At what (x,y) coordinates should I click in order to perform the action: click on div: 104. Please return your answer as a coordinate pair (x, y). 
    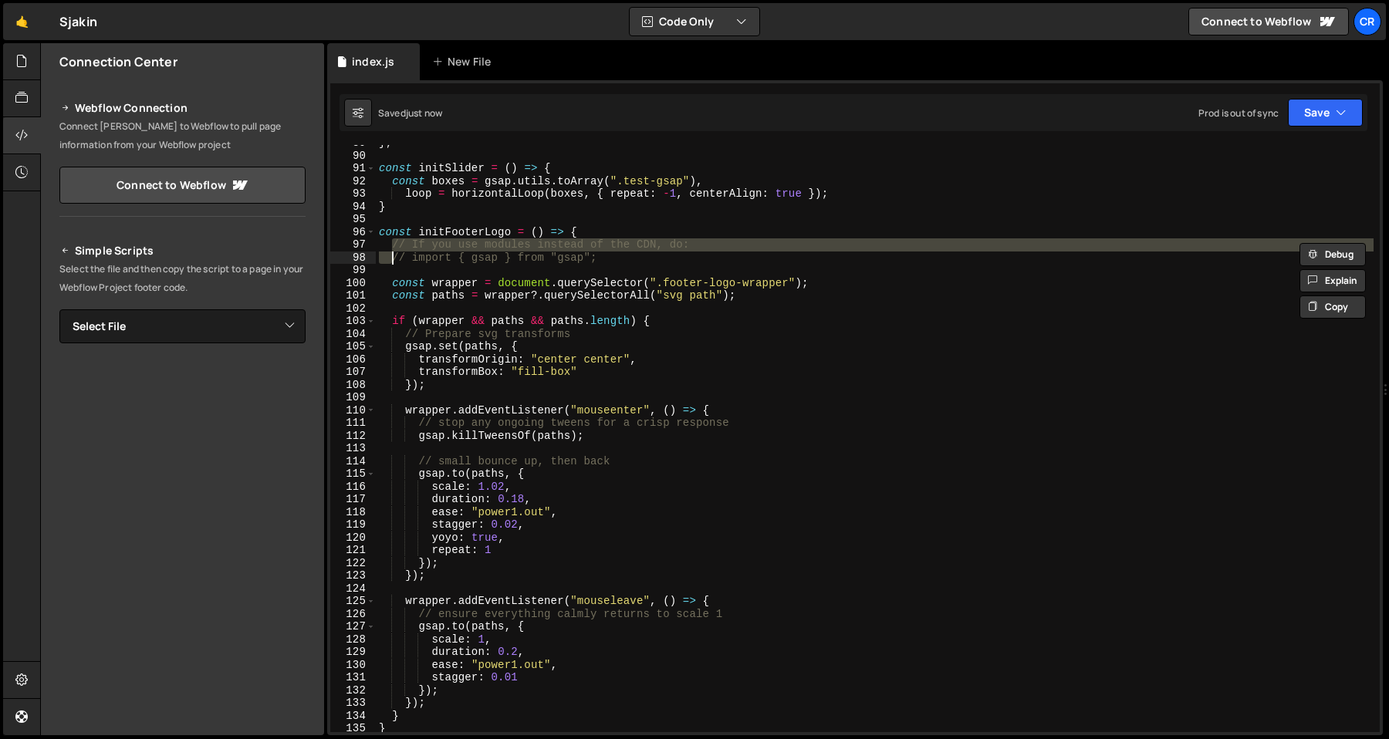
    Looking at the image, I should click on (353, 334).